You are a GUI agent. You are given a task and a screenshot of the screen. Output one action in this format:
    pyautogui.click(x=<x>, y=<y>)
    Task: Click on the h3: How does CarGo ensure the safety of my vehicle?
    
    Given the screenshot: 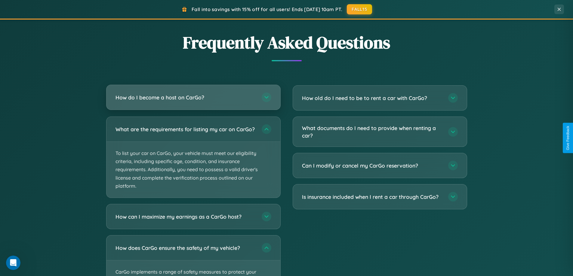 What is the action you would take?
    pyautogui.click(x=185, y=248)
    